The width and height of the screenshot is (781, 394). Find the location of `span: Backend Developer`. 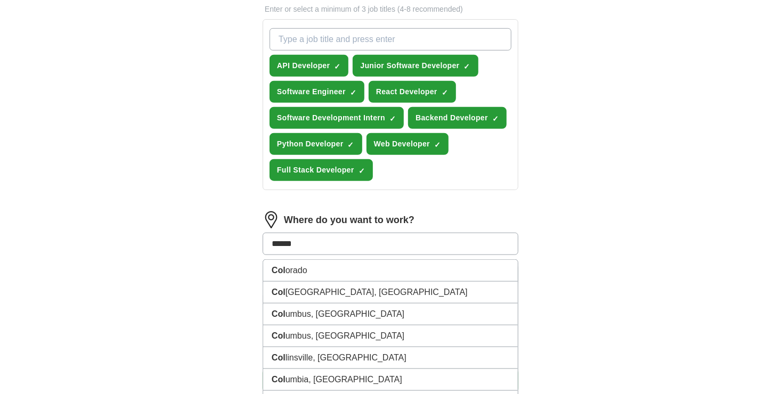

span: Backend Developer is located at coordinates (452, 118).